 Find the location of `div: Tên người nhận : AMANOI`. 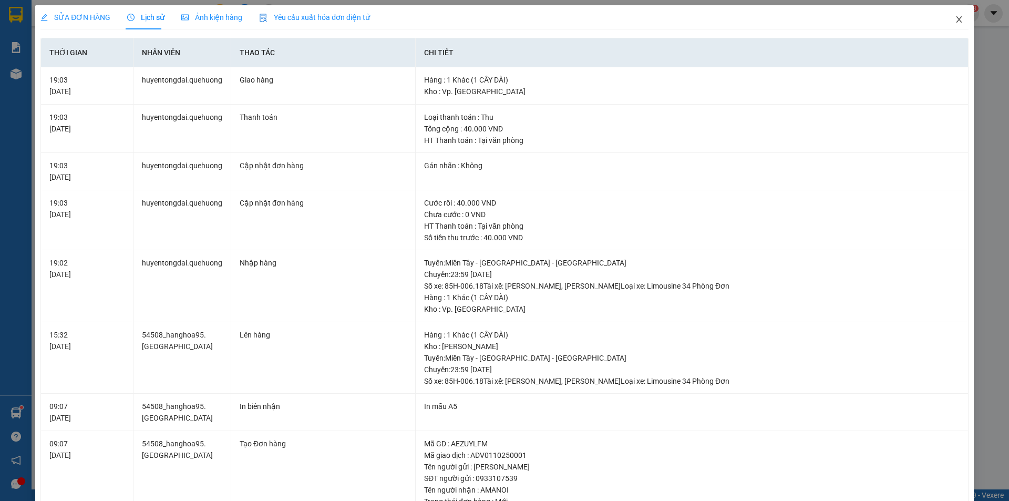

div: Tên người nhận : AMANOI is located at coordinates (692, 490).